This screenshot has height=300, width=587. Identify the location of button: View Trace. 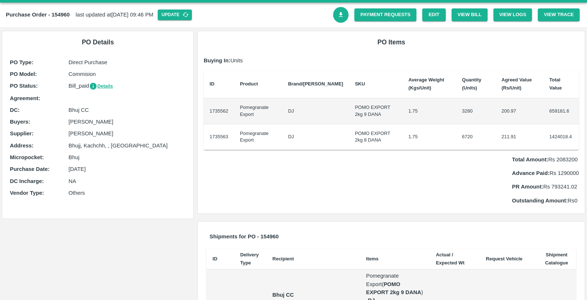
(559, 15).